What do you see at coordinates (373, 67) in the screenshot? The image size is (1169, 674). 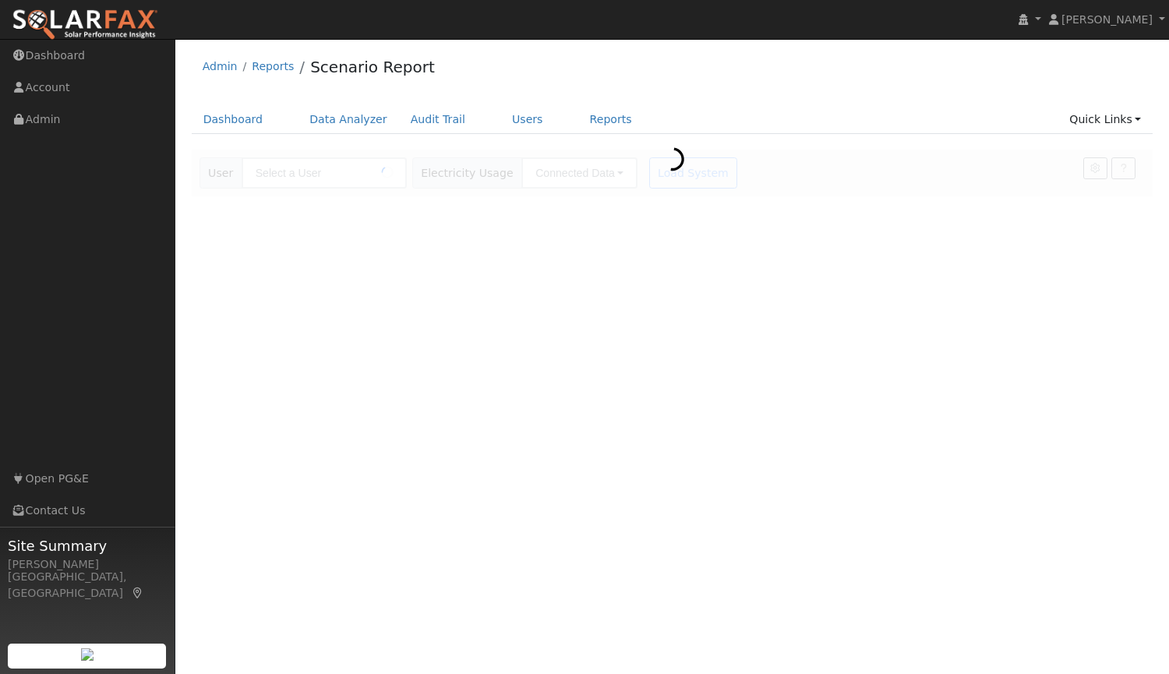 I see `a: Scenario Report` at bounding box center [373, 67].